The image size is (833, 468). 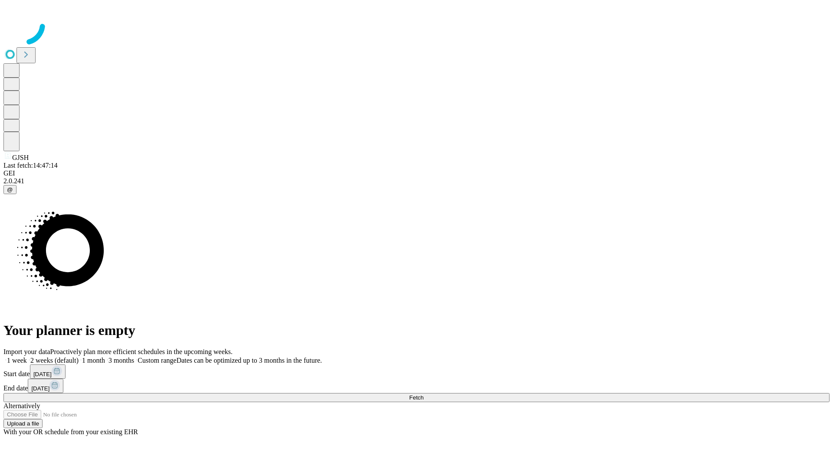 What do you see at coordinates (121, 360) in the screenshot?
I see `span: 3 months` at bounding box center [121, 360].